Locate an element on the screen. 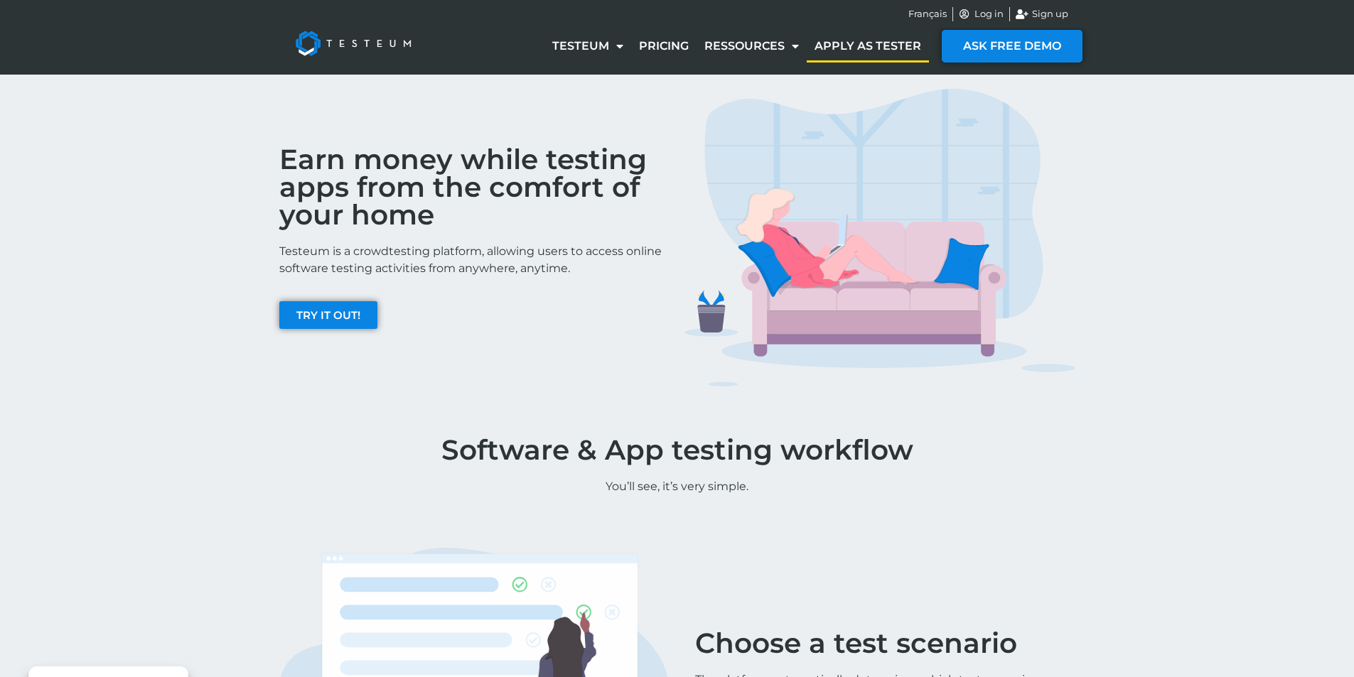  a: Log in is located at coordinates (981, 14).